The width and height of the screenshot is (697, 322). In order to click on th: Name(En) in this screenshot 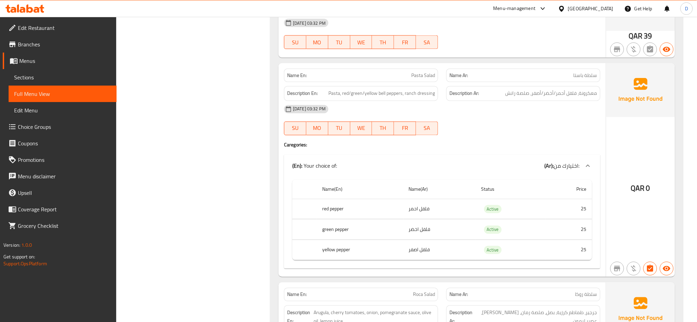, I will do `click(360, 190)`.